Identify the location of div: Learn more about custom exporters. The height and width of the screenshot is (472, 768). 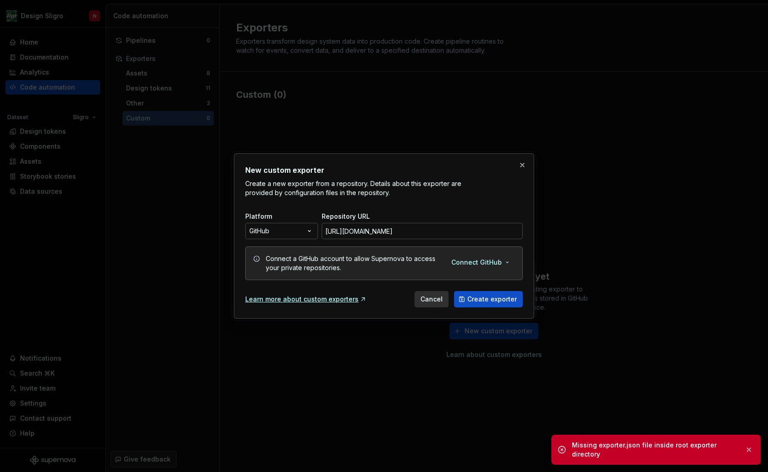
(306, 299).